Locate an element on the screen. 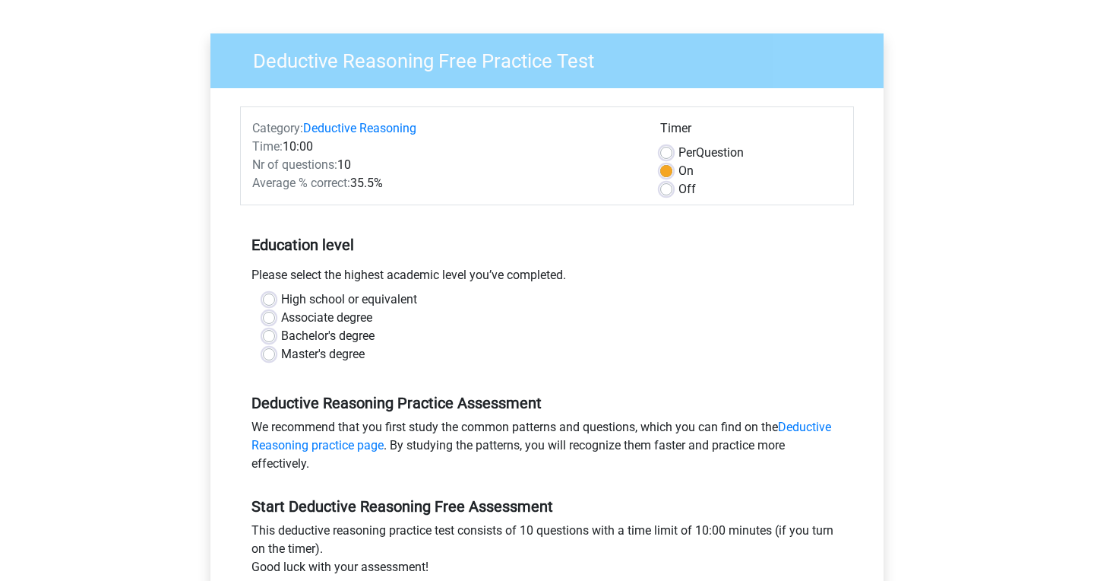  span: Category: is located at coordinates (277, 128).